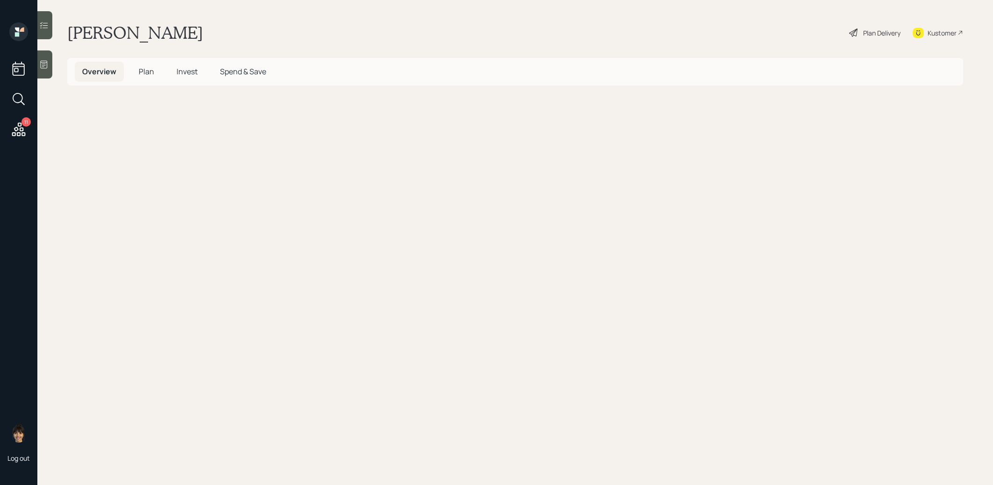 The image size is (993, 485). Describe the element at coordinates (243, 71) in the screenshot. I see `span: Spend & Save` at that location.